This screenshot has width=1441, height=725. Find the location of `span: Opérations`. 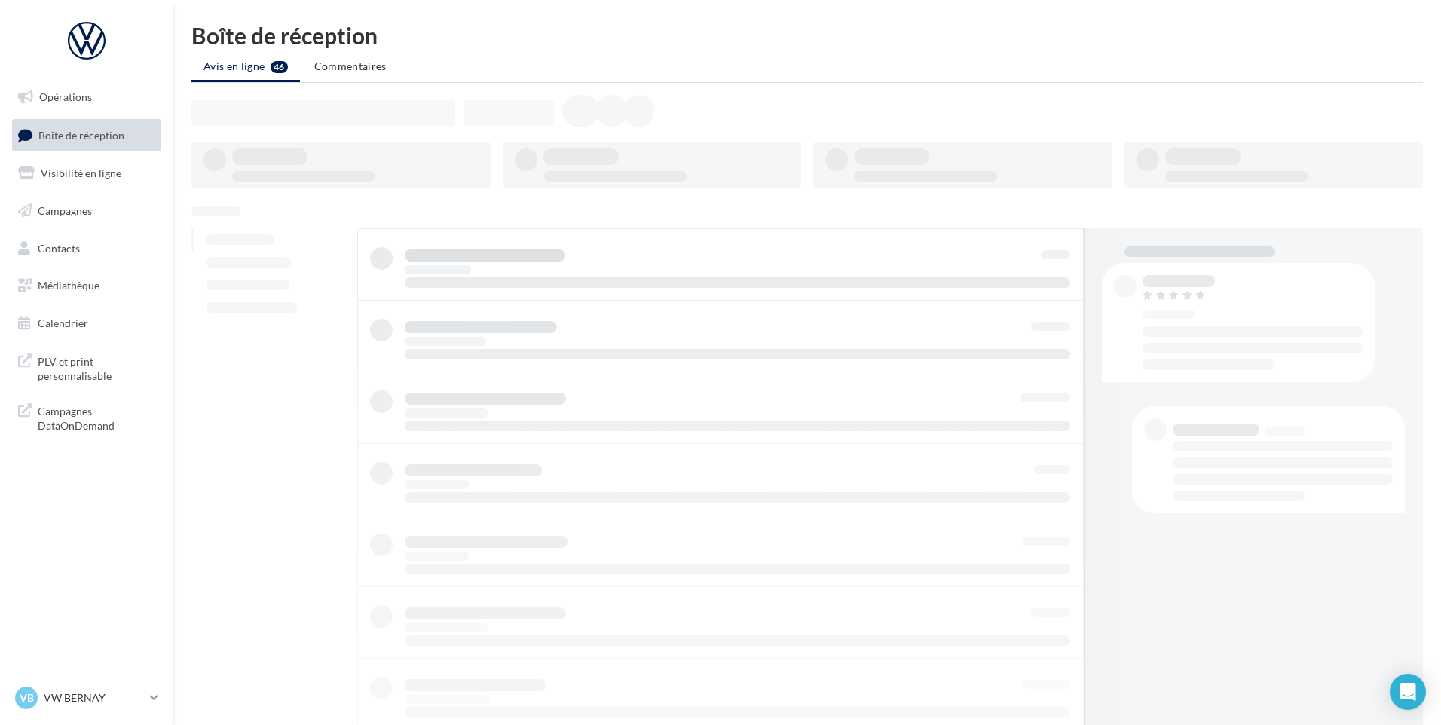

span: Opérations is located at coordinates (66, 96).